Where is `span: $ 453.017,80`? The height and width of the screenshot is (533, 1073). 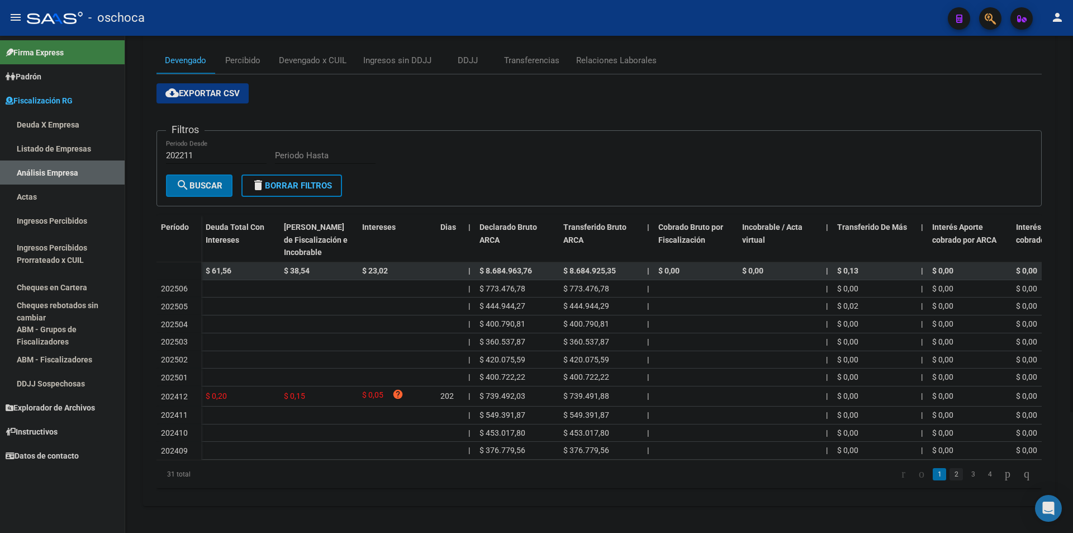 span: $ 453.017,80 is located at coordinates (503, 433).